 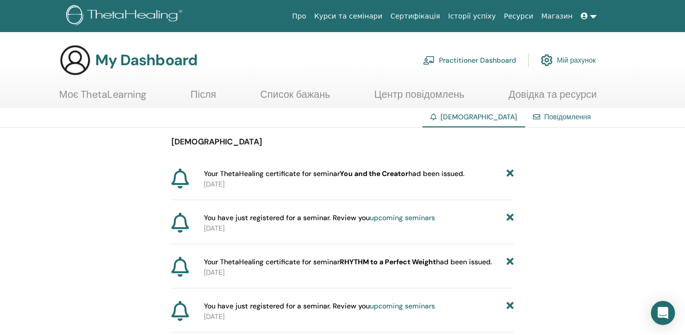 I want to click on a: Центр повідомлень, so click(x=420, y=98).